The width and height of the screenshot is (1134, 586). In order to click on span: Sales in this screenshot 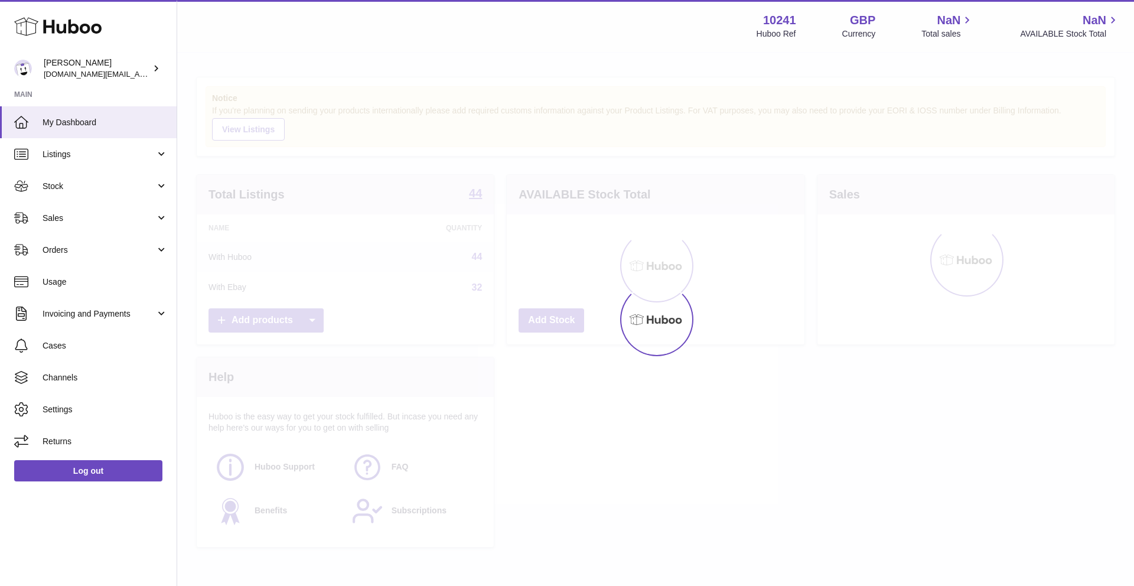, I will do `click(99, 218)`.